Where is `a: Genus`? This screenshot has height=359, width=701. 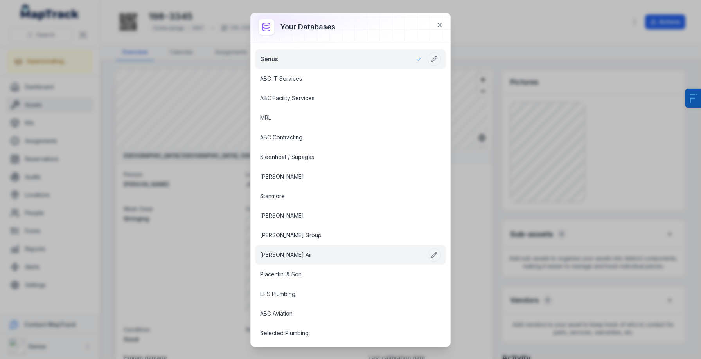
a: Genus is located at coordinates (341, 59).